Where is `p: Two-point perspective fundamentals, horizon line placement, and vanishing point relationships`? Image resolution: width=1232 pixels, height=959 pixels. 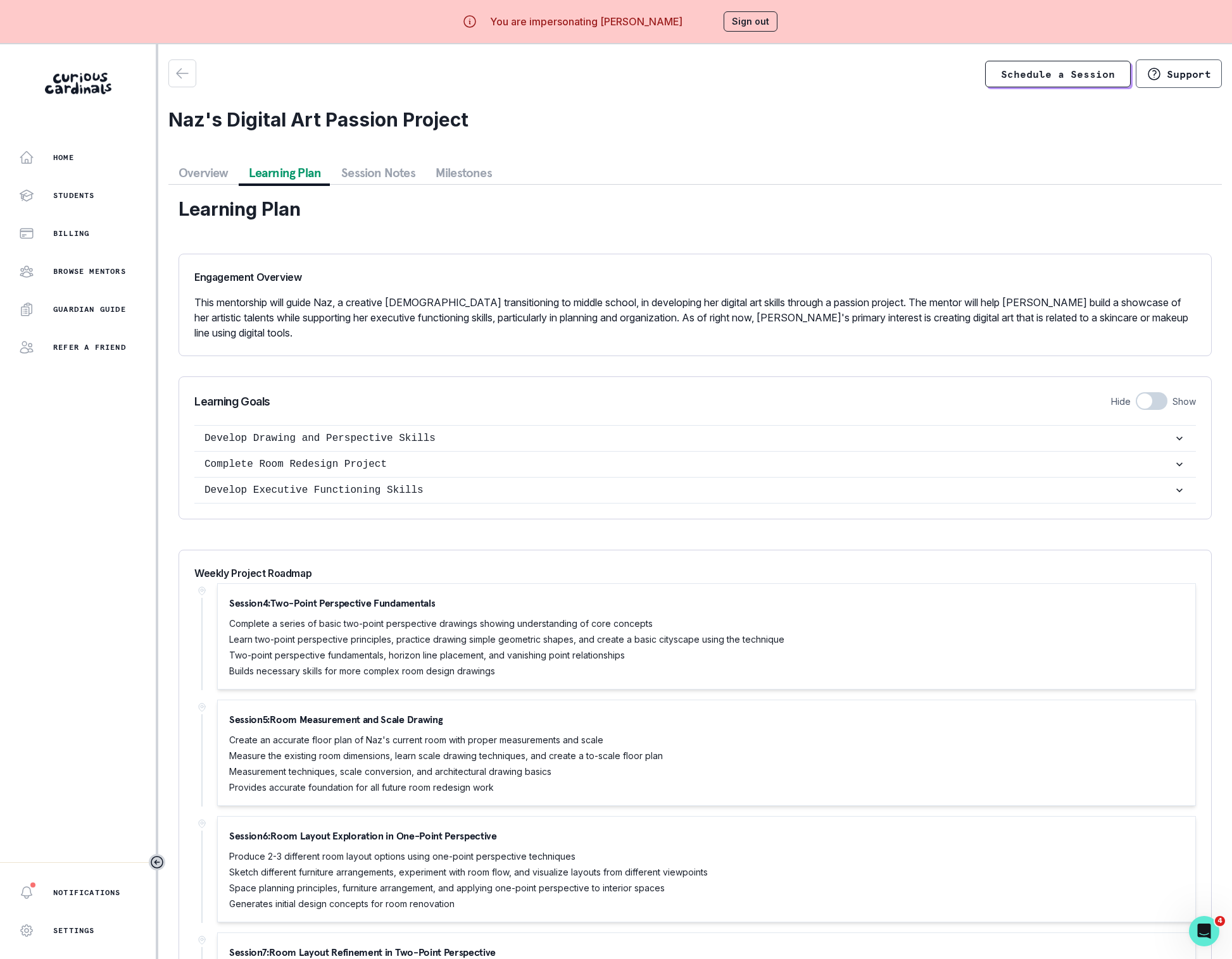 p: Two-point perspective fundamentals, horizon line placement, and vanishing point relationships is located at coordinates (507, 655).